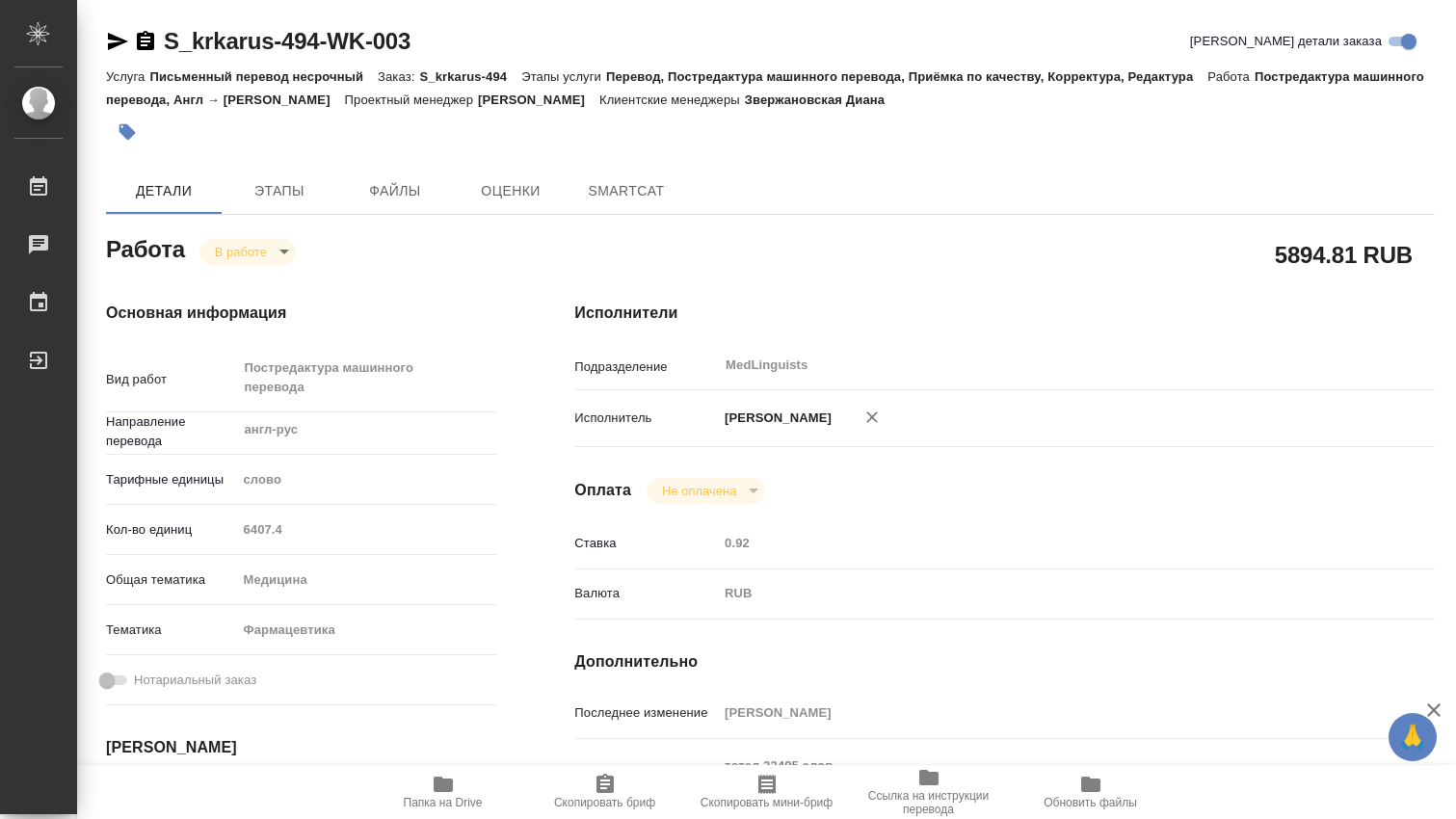  What do you see at coordinates (626, 191) in the screenshot?
I see `span: SmartCat` at bounding box center [626, 191].